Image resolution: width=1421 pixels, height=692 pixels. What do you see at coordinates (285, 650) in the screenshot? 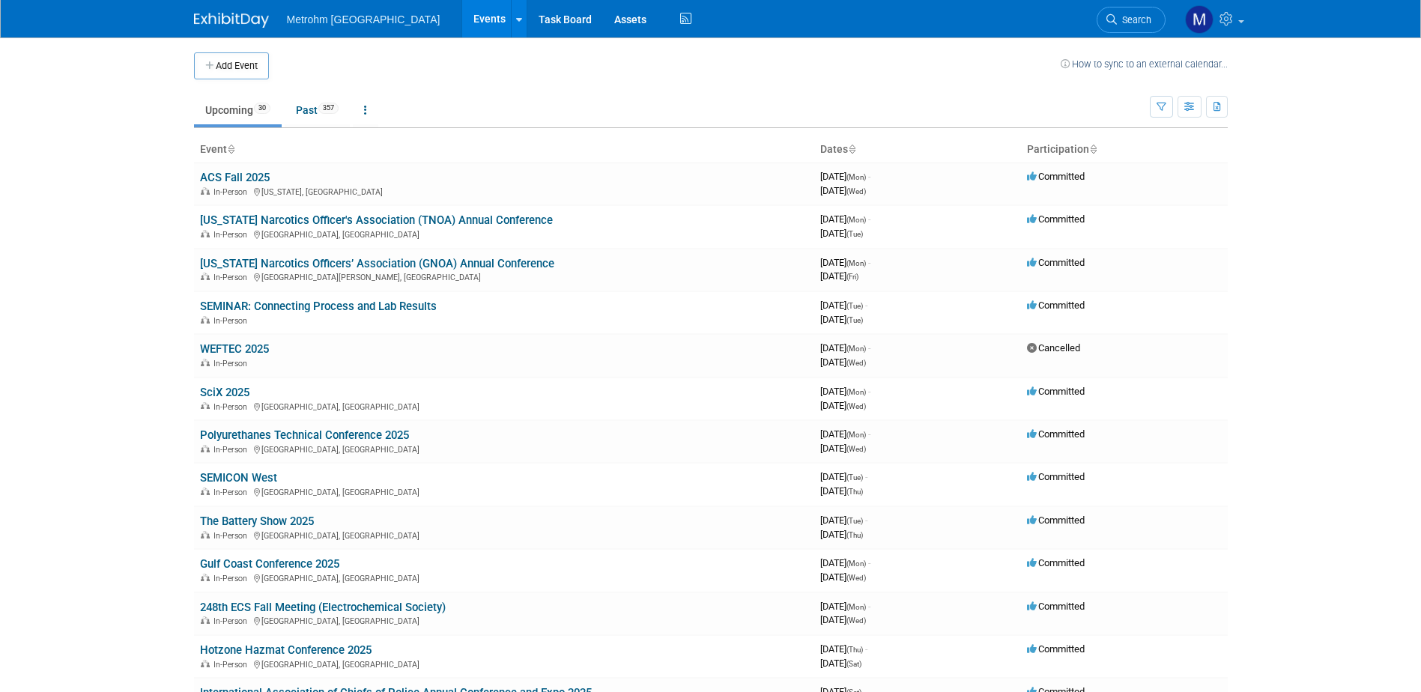
I see `a: Hotzone Hazmat Conference 2025` at bounding box center [285, 650].